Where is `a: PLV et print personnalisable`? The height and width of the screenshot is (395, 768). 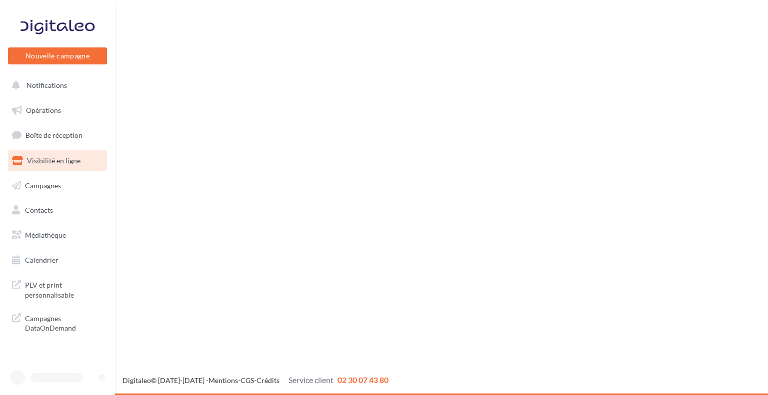
a: PLV et print personnalisable is located at coordinates (57, 289).